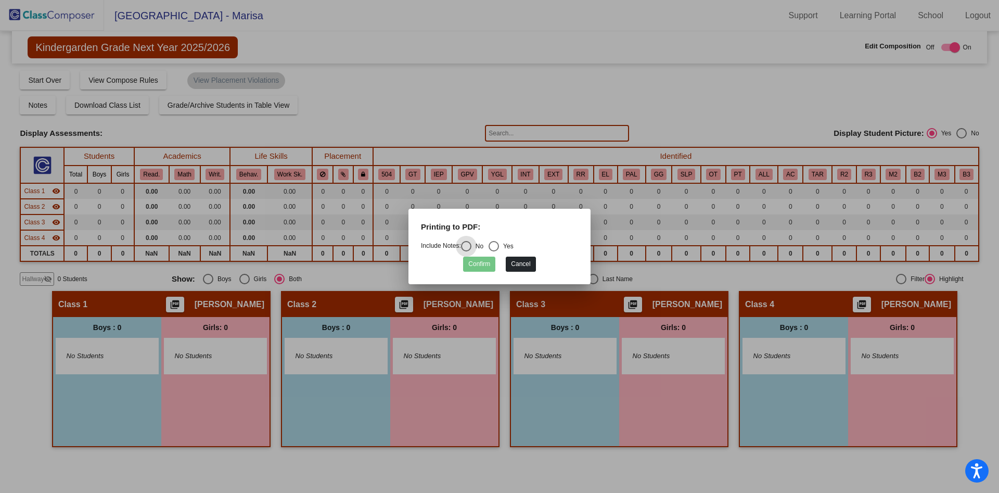 The image size is (999, 493). What do you see at coordinates (451, 227) in the screenshot?
I see `label: Printing to PDF:` at bounding box center [451, 227].